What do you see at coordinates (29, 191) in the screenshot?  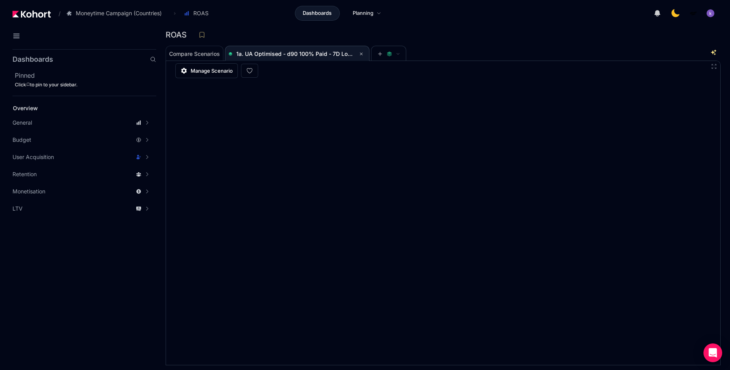 I see `span: Monetisation` at bounding box center [29, 191].